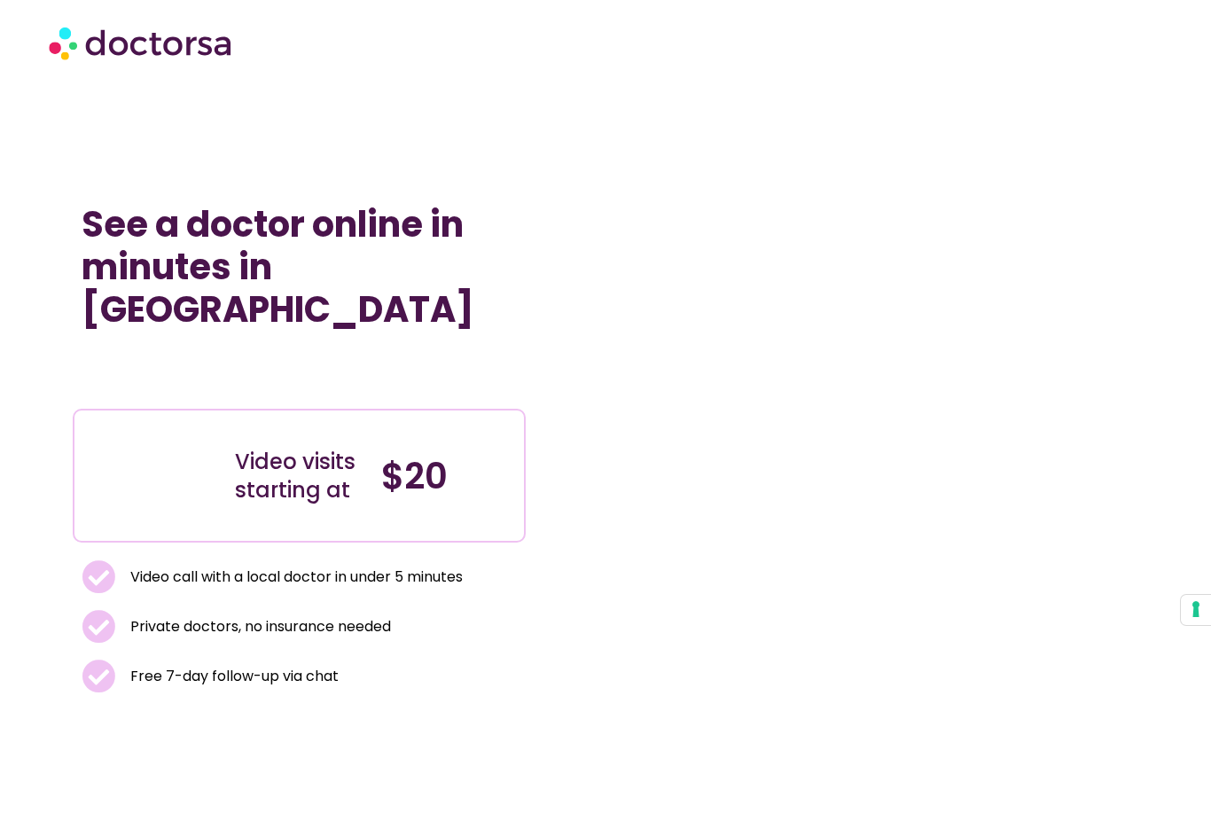 The height and width of the screenshot is (813, 1211). I want to click on span: Private doctors, no insurance needed, so click(258, 627).